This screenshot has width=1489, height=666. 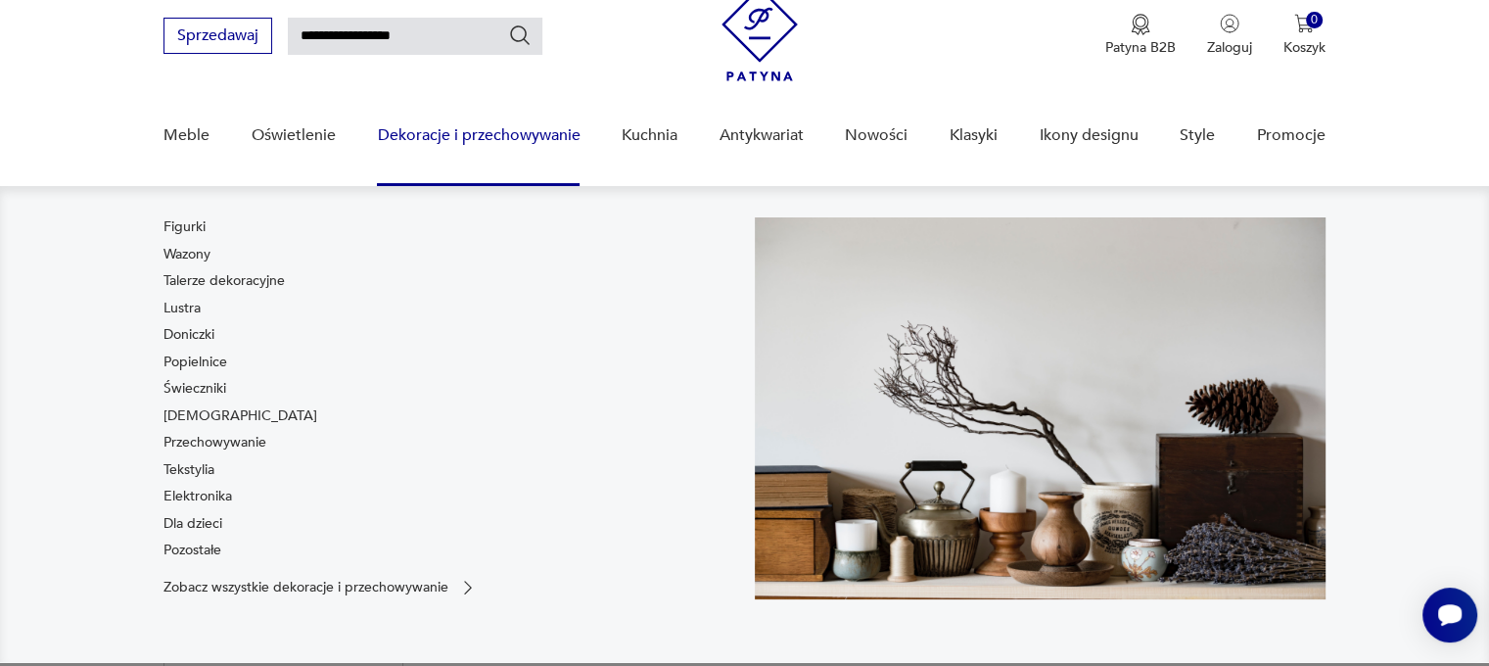 What do you see at coordinates (649, 135) in the screenshot?
I see `a: Kuchnia` at bounding box center [649, 135].